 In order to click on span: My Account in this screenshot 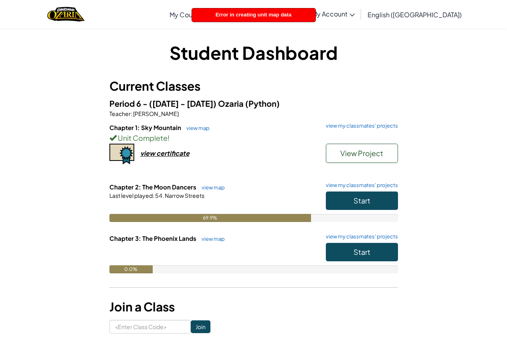, I will do `click(333, 14)`.